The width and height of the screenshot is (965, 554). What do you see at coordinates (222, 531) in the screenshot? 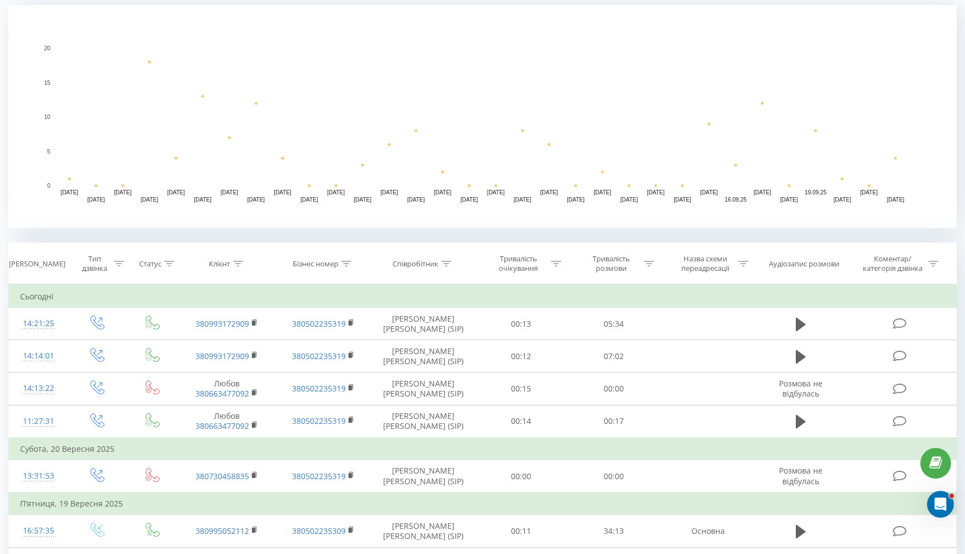
I see `a: 380995052112` at bounding box center [222, 531].